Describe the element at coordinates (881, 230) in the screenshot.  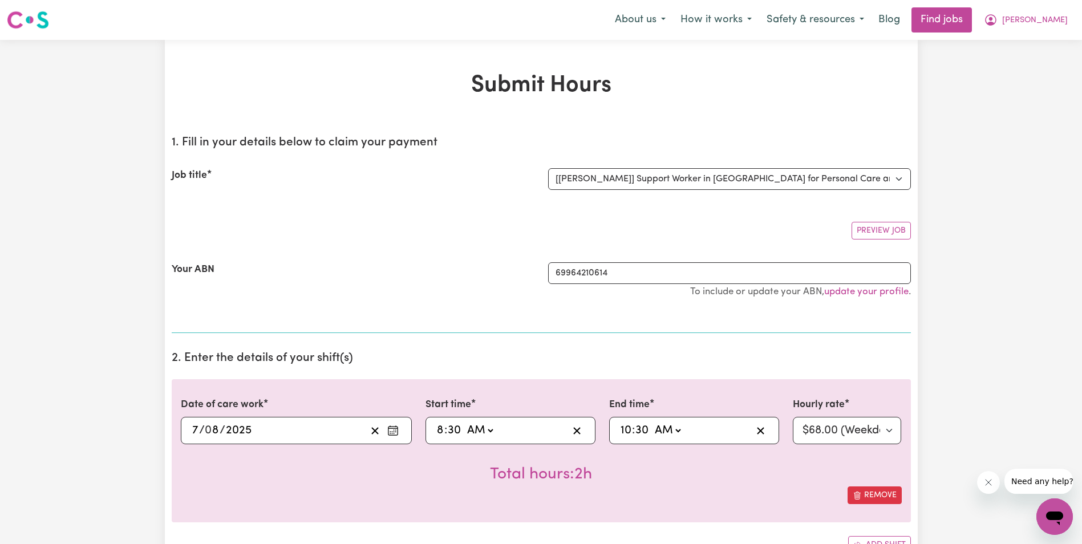
I see `button: Preview Job` at that location.